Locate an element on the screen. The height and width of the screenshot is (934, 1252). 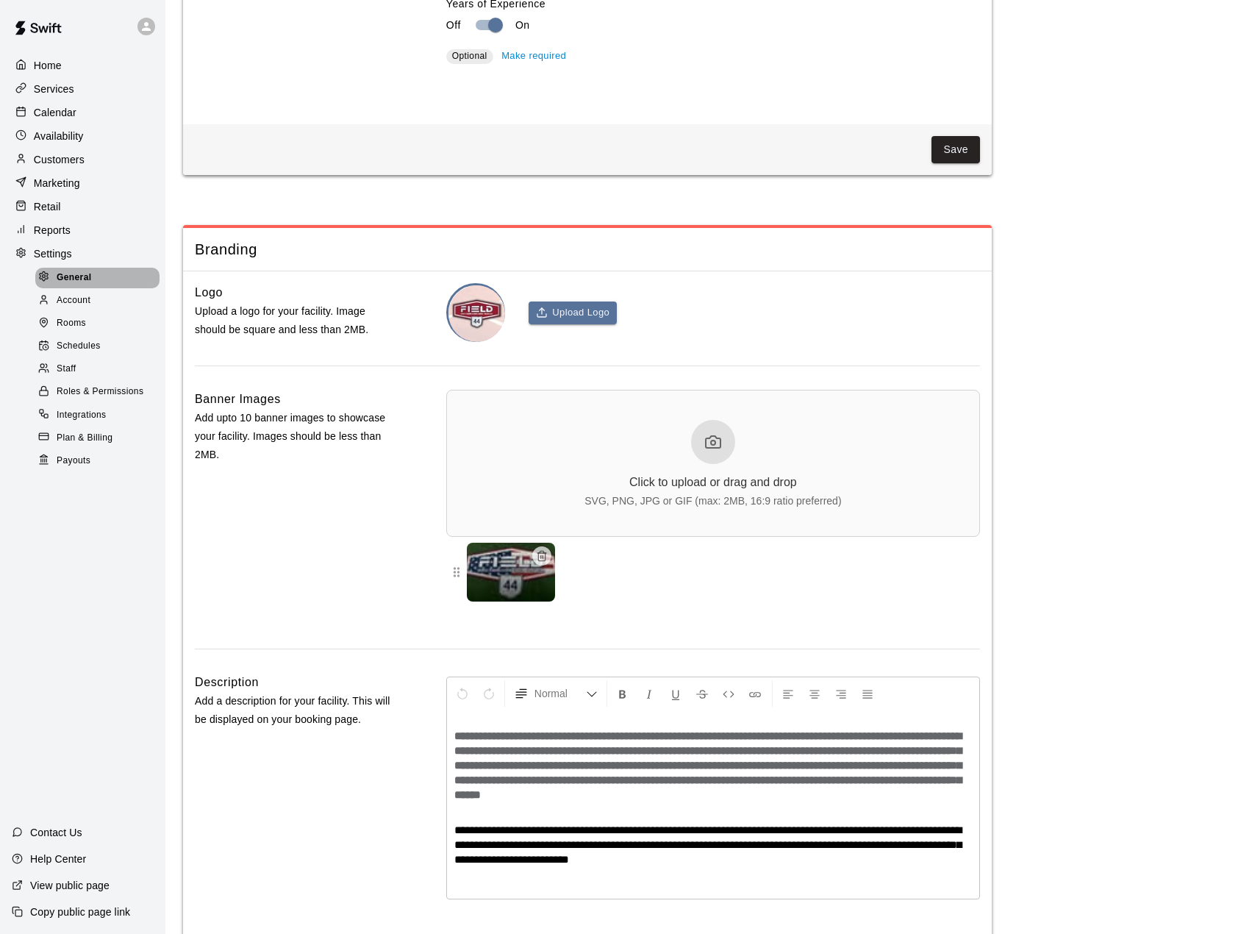
a: Payouts is located at coordinates (100, 460).